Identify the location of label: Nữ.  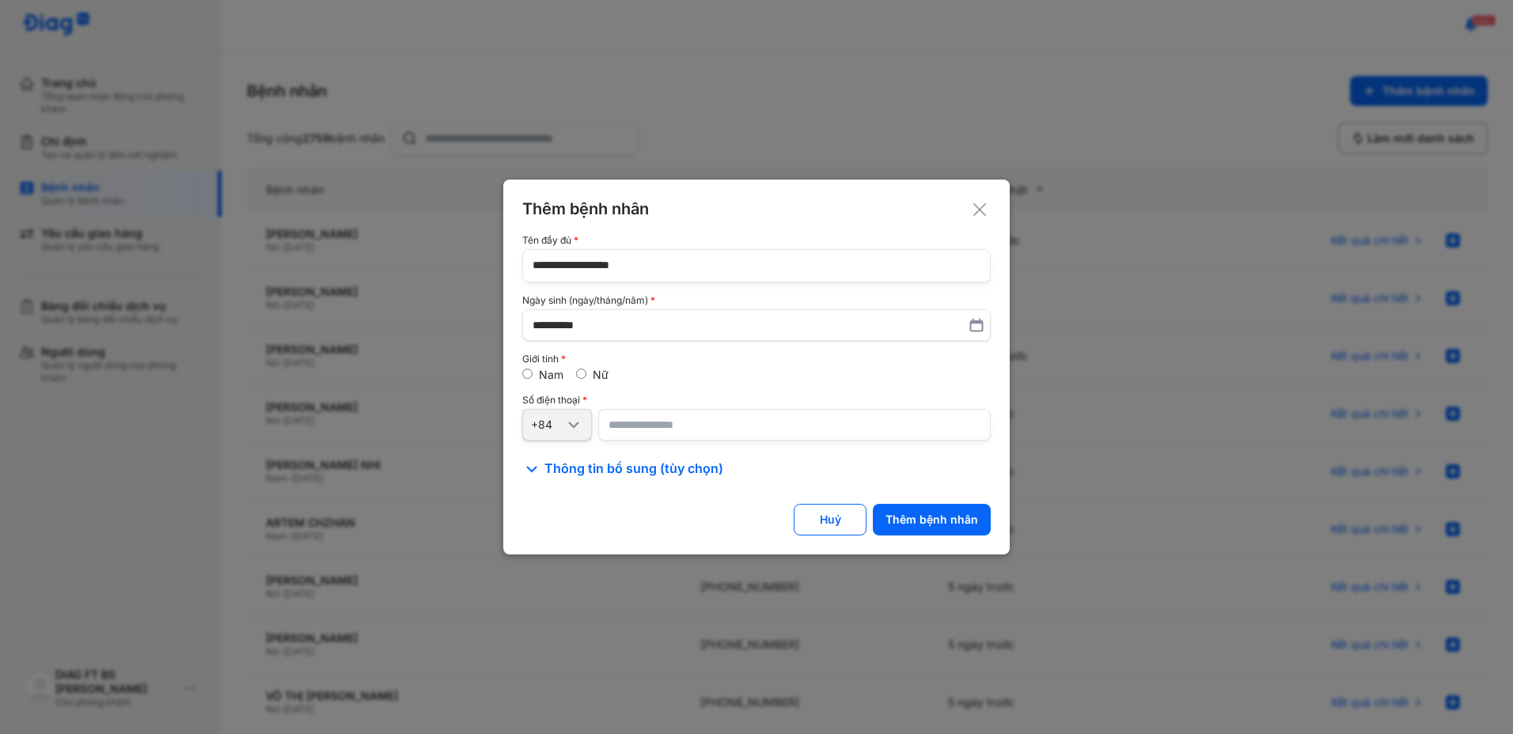
(601, 374).